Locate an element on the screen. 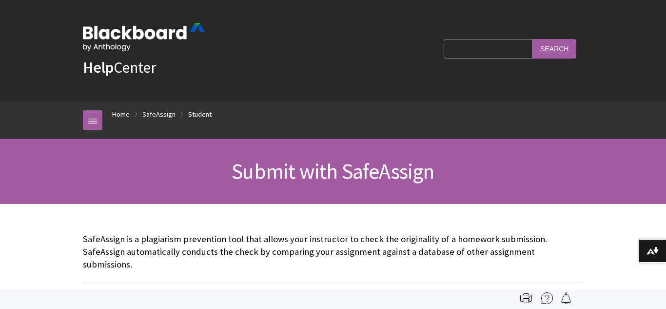 The image size is (666, 309). a: Student is located at coordinates (200, 114).